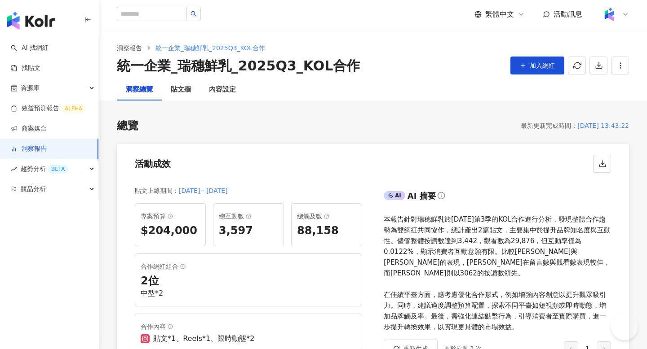  Describe the element at coordinates (222, 90) in the screenshot. I see `div: 內容設定` at that location.